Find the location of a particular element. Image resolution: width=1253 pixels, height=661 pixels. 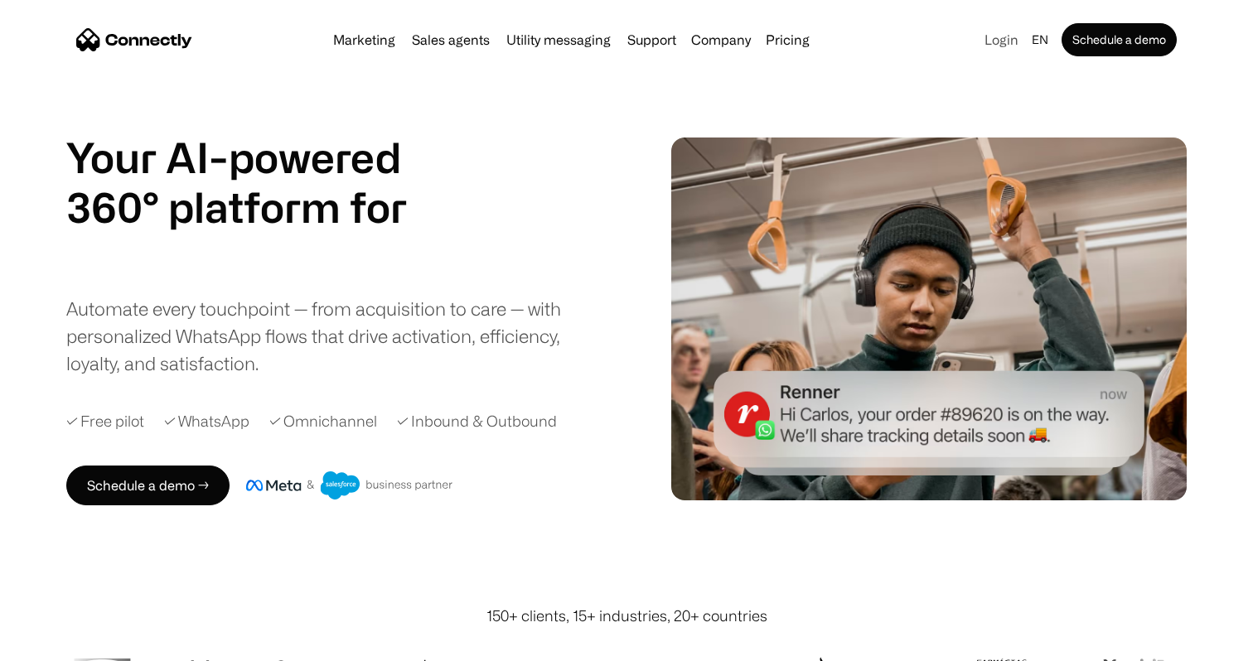

div: Company is located at coordinates (721, 40).